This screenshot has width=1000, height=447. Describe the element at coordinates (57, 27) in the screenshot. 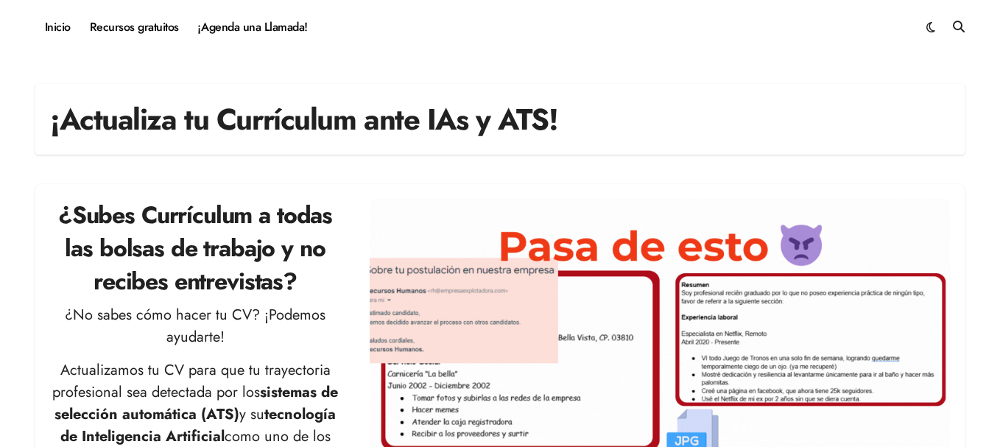

I see `a: Inicio` at that location.